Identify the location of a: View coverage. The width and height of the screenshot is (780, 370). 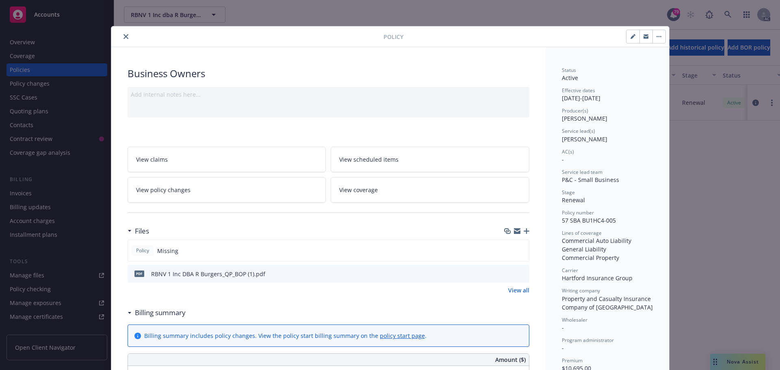
(430, 190).